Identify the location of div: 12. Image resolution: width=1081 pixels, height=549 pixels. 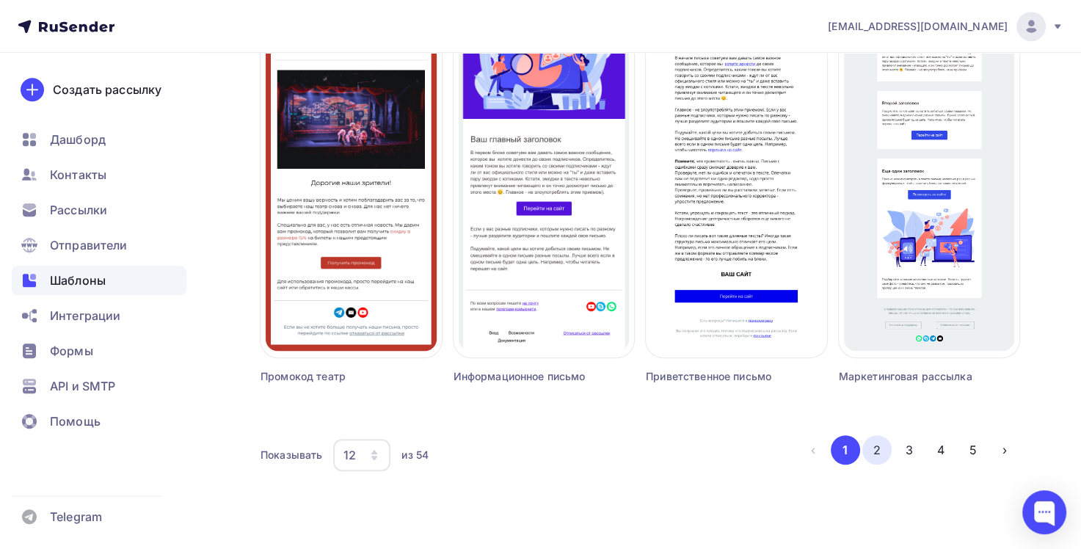
(349, 455).